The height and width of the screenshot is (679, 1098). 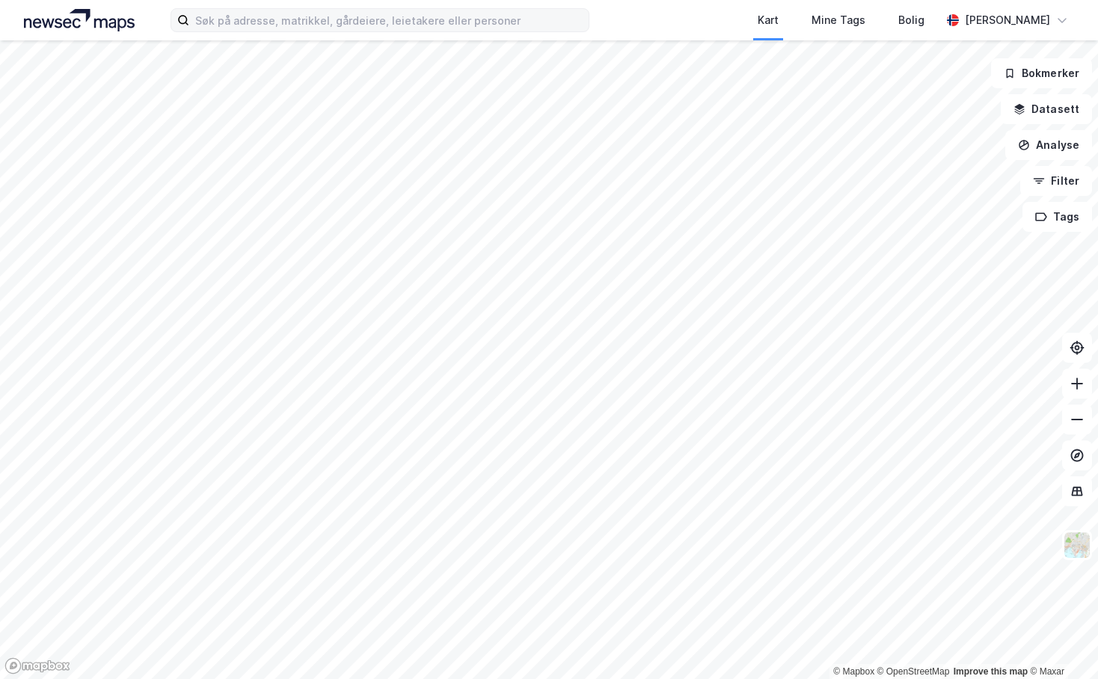 I want to click on input: Søk på adresse, matrikkel, gårdeiere, leietakere eller personer, so click(x=389, y=20).